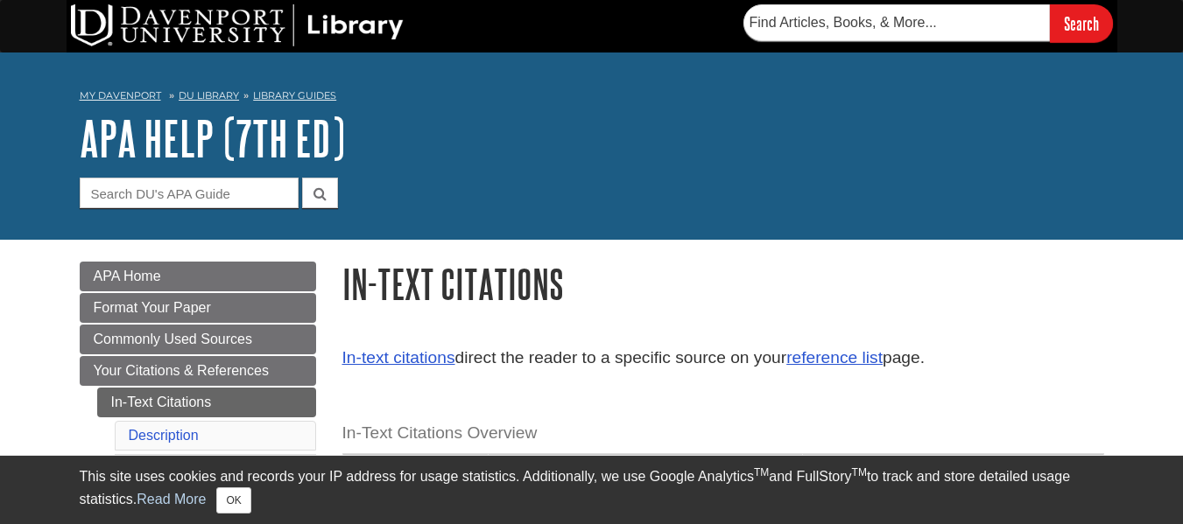 The width and height of the screenshot is (1183, 524). Describe the element at coordinates (1081, 23) in the screenshot. I see `input: Search` at that location.